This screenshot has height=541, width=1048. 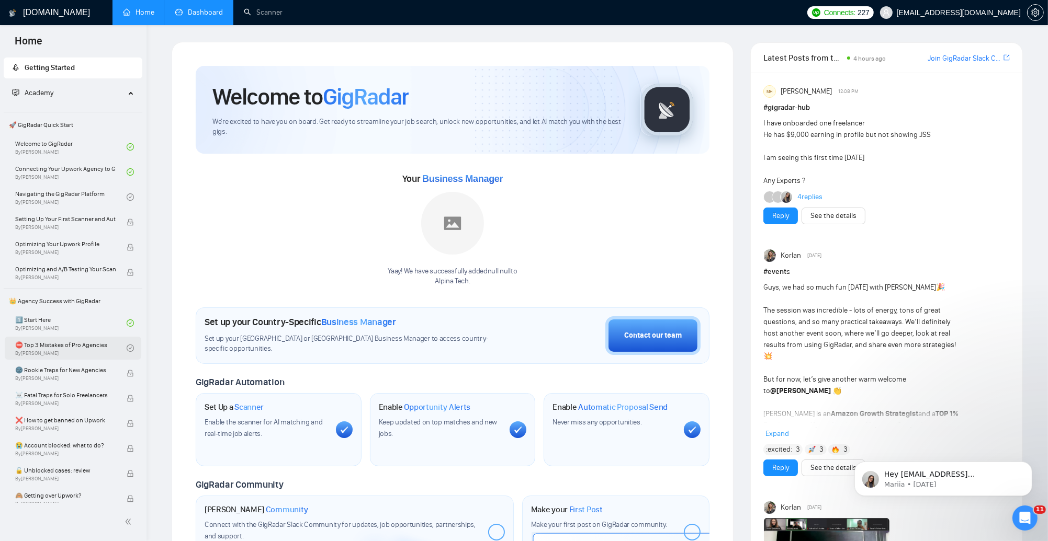 What do you see at coordinates (840, 13) in the screenshot?
I see `span: Connects:` at bounding box center [840, 13].